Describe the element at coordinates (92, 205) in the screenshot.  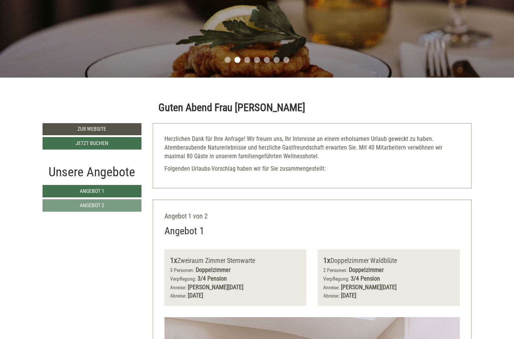
I see `span: Angebot 2` at that location.